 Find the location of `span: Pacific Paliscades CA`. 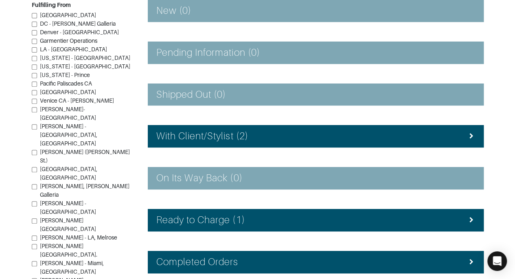

span: Pacific Paliscades CA is located at coordinates (66, 83).